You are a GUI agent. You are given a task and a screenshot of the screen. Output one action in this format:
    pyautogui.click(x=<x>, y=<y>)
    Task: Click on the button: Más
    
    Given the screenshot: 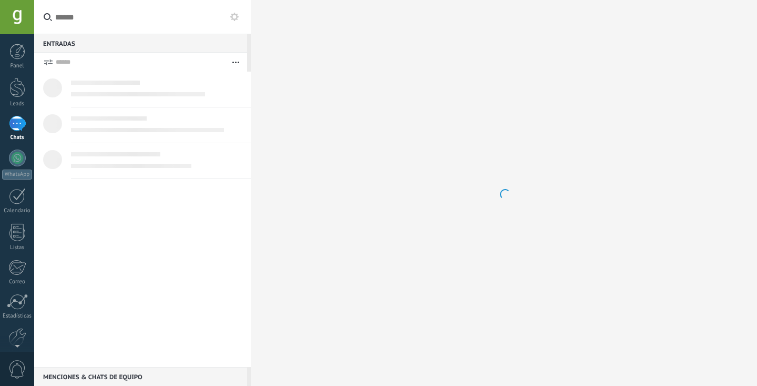 What is the action you would take?
    pyautogui.click(x=236, y=62)
    